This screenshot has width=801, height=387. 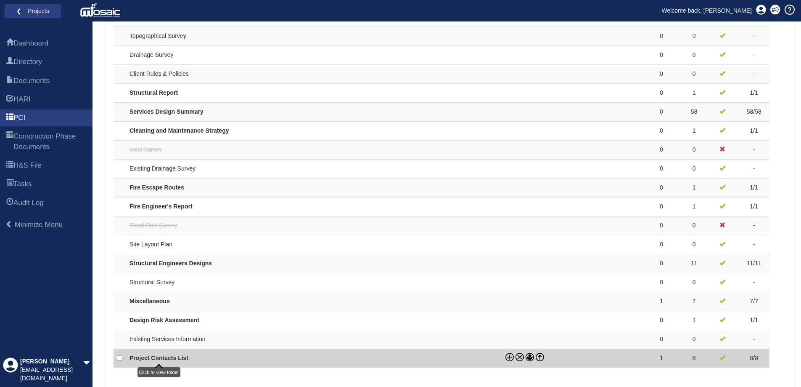 I want to click on img: logo_white.png, so click(x=101, y=11).